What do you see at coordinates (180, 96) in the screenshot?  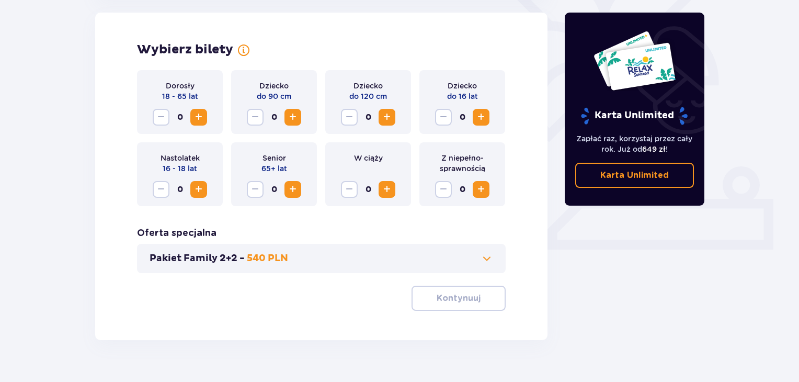 I see `p: 18 - 65 lat` at bounding box center [180, 96].